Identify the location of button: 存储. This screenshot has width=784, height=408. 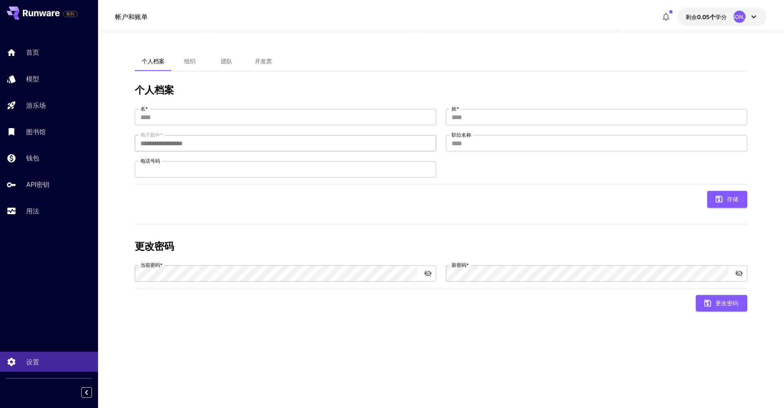
(727, 199).